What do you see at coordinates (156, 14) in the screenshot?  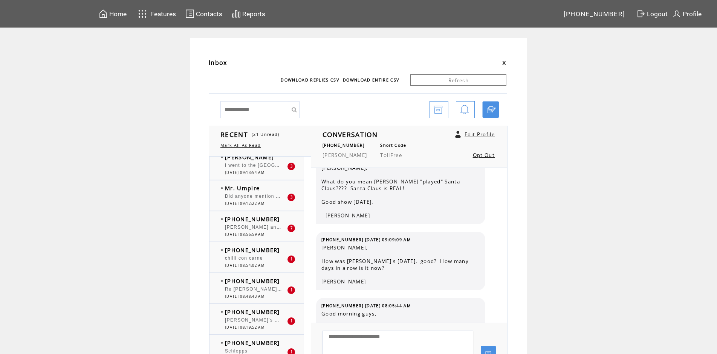 I see `a: Features` at bounding box center [156, 14].